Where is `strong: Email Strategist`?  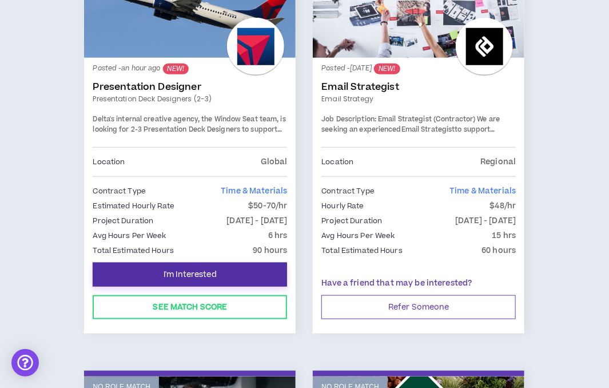
strong: Email Strategist is located at coordinates (428, 129).